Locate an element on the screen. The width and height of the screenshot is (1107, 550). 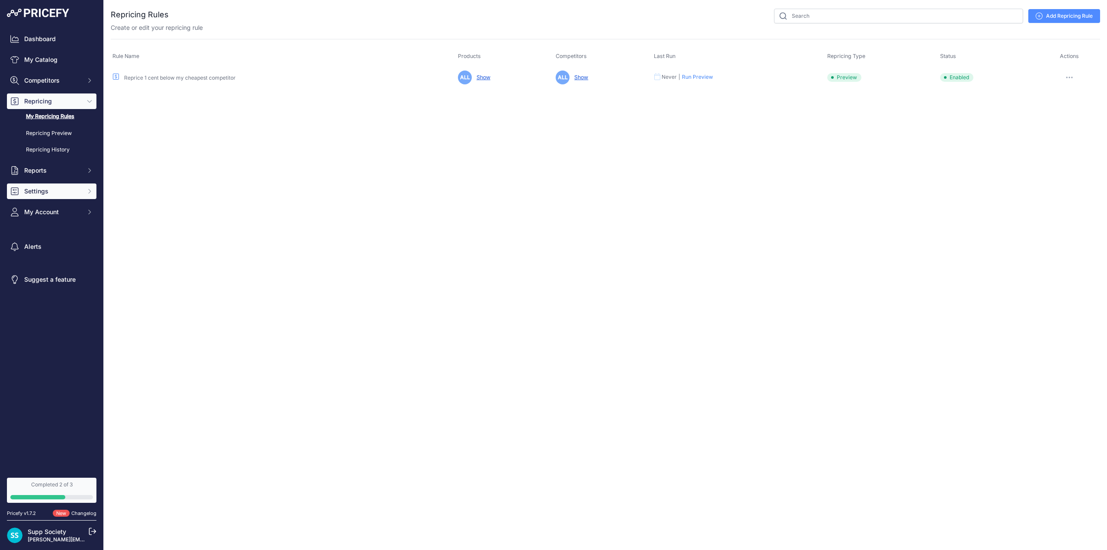
a: My Catalog is located at coordinates (51, 60).